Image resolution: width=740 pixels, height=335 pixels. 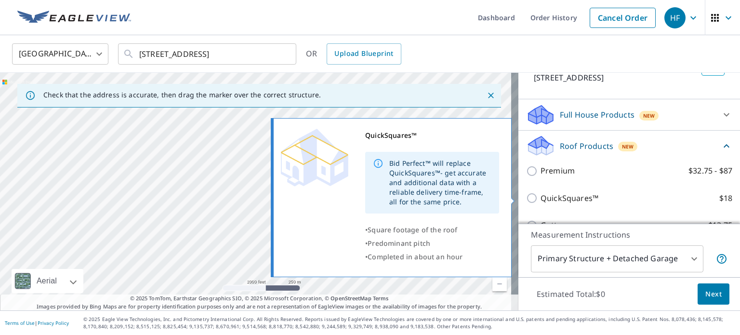 What do you see at coordinates (617, 259) in the screenshot?
I see `div: Primary Structure + Detached Garage` at bounding box center [617, 259].